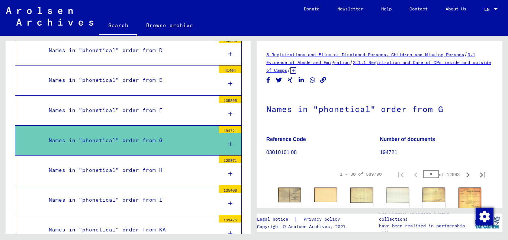 Image resolution: width=508 pixels, height=240 pixels. Describe the element at coordinates (286, 139) in the screenshot. I see `b: Reference Code` at that location.